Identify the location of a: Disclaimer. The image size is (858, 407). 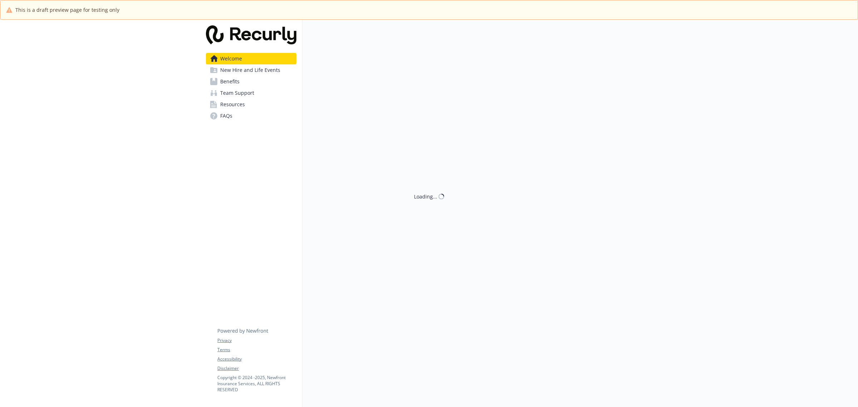
(257, 368).